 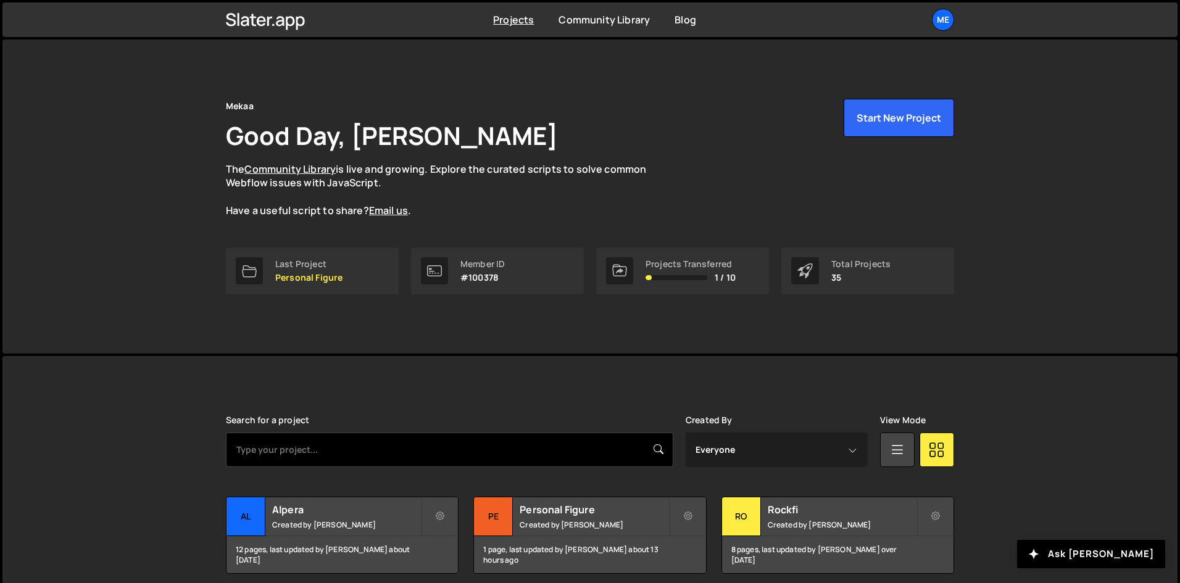 I want to click on p: The is live and growing. Explore the curated scripts to solve common Webflow issues with JavaScri..., so click(x=448, y=190).